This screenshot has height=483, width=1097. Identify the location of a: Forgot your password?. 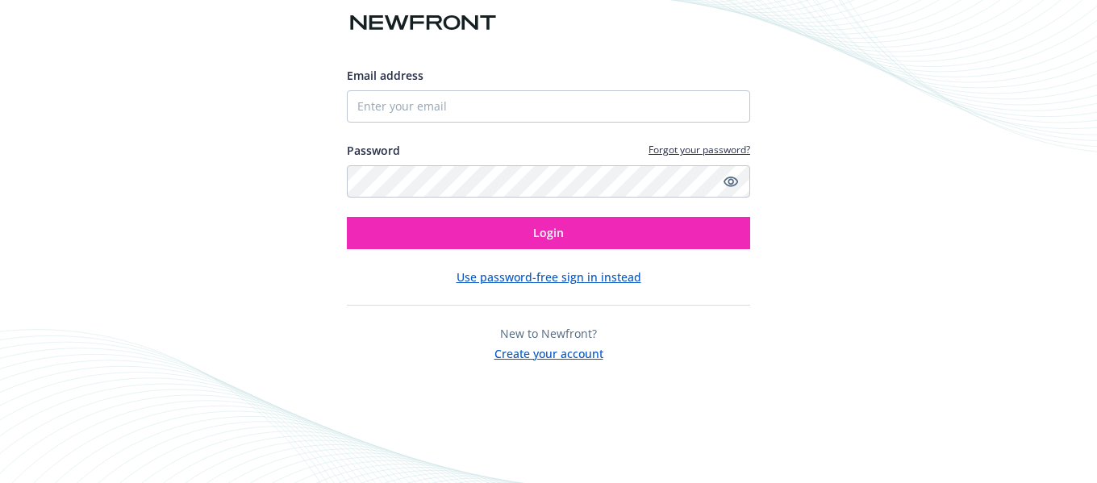
(699, 149).